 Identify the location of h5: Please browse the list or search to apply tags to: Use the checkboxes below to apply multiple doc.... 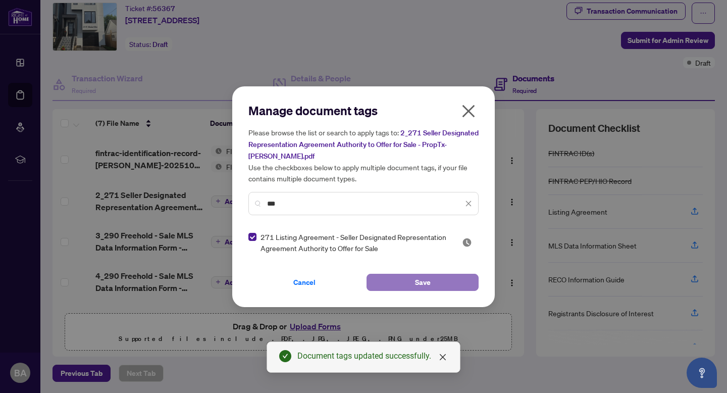
(363, 155).